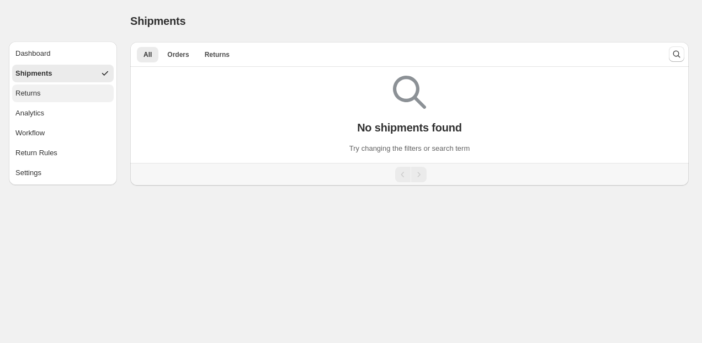 This screenshot has width=702, height=343. I want to click on p: No shipments found, so click(410, 128).